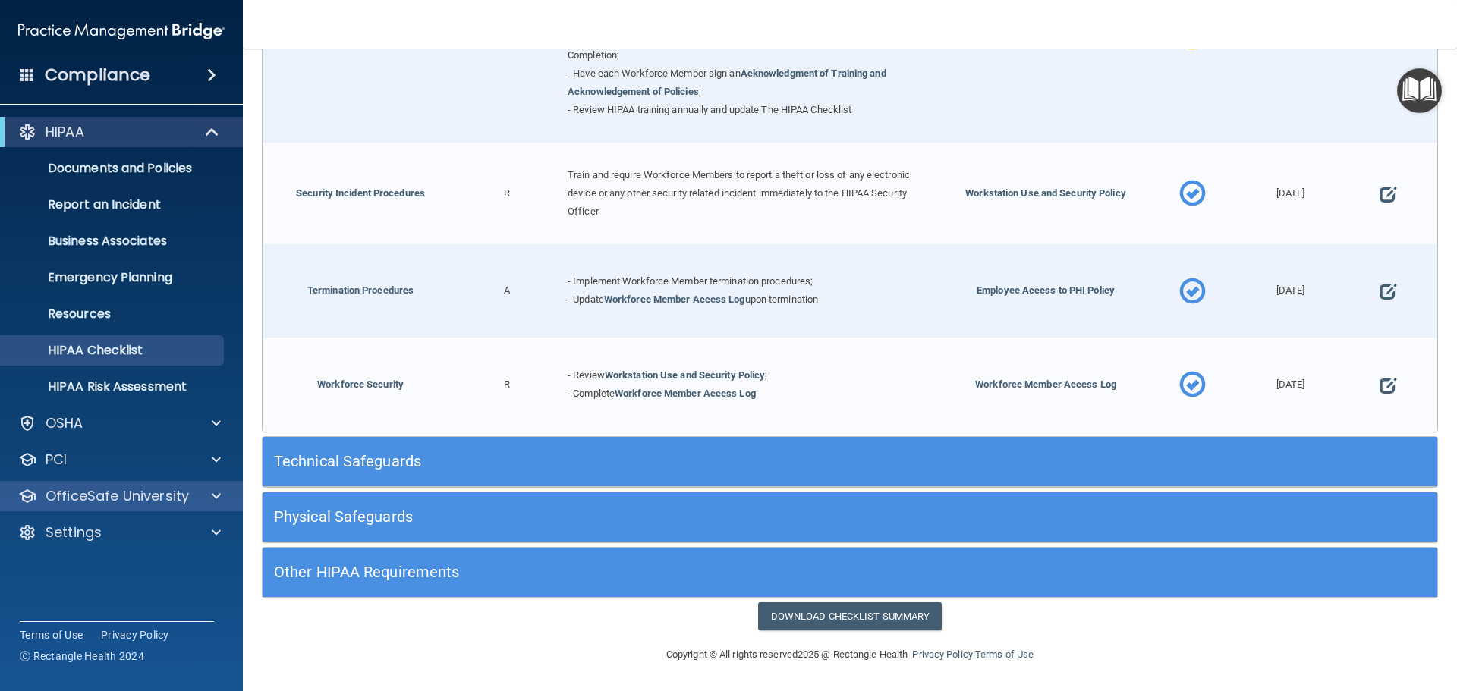  I want to click on p: HIPAA Checklist, so click(113, 351).